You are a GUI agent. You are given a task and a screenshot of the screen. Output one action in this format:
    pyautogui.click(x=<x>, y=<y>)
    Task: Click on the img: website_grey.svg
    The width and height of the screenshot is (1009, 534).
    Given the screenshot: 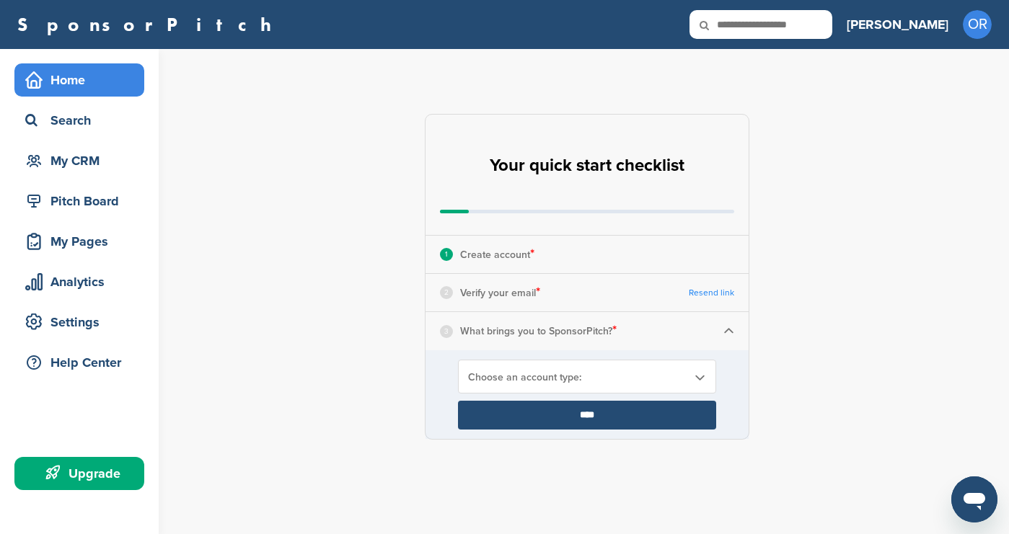 What is the action you would take?
    pyautogui.click(x=29, y=43)
    